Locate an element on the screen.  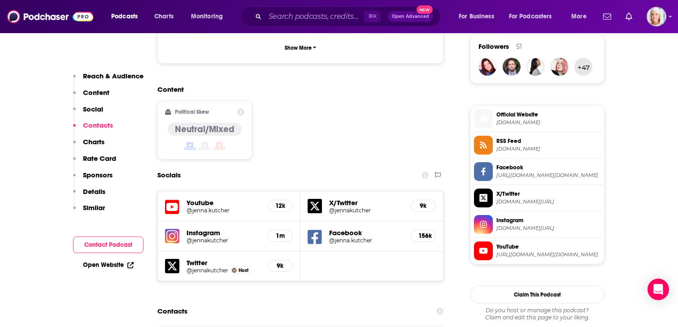
button: Content is located at coordinates (91, 96).